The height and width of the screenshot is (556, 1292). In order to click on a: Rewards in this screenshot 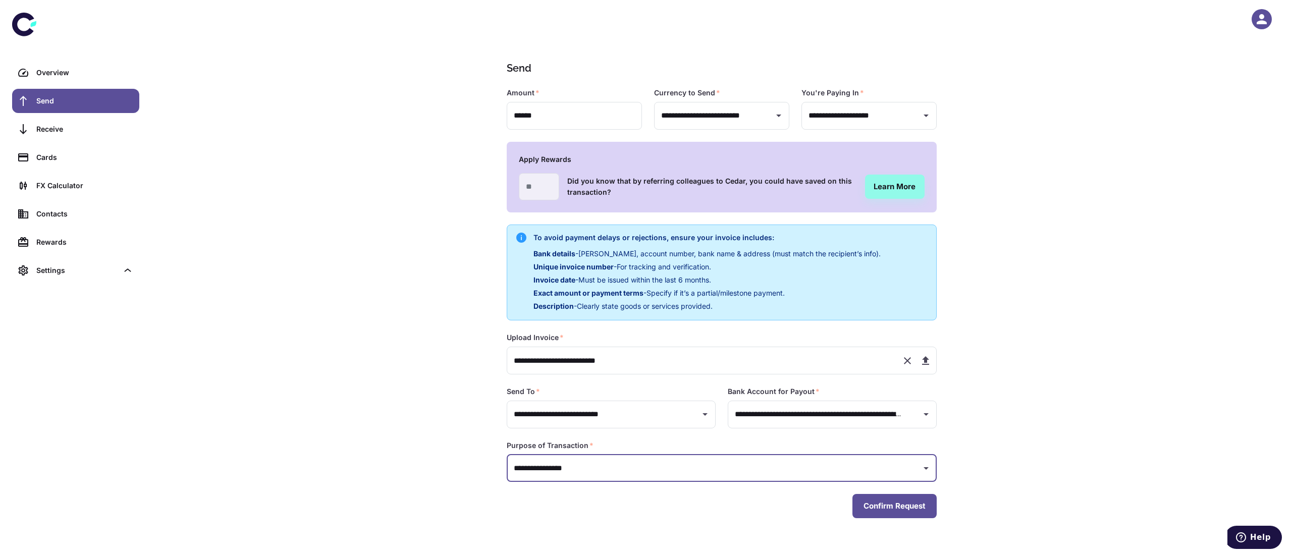, I will do `click(76, 242)`.